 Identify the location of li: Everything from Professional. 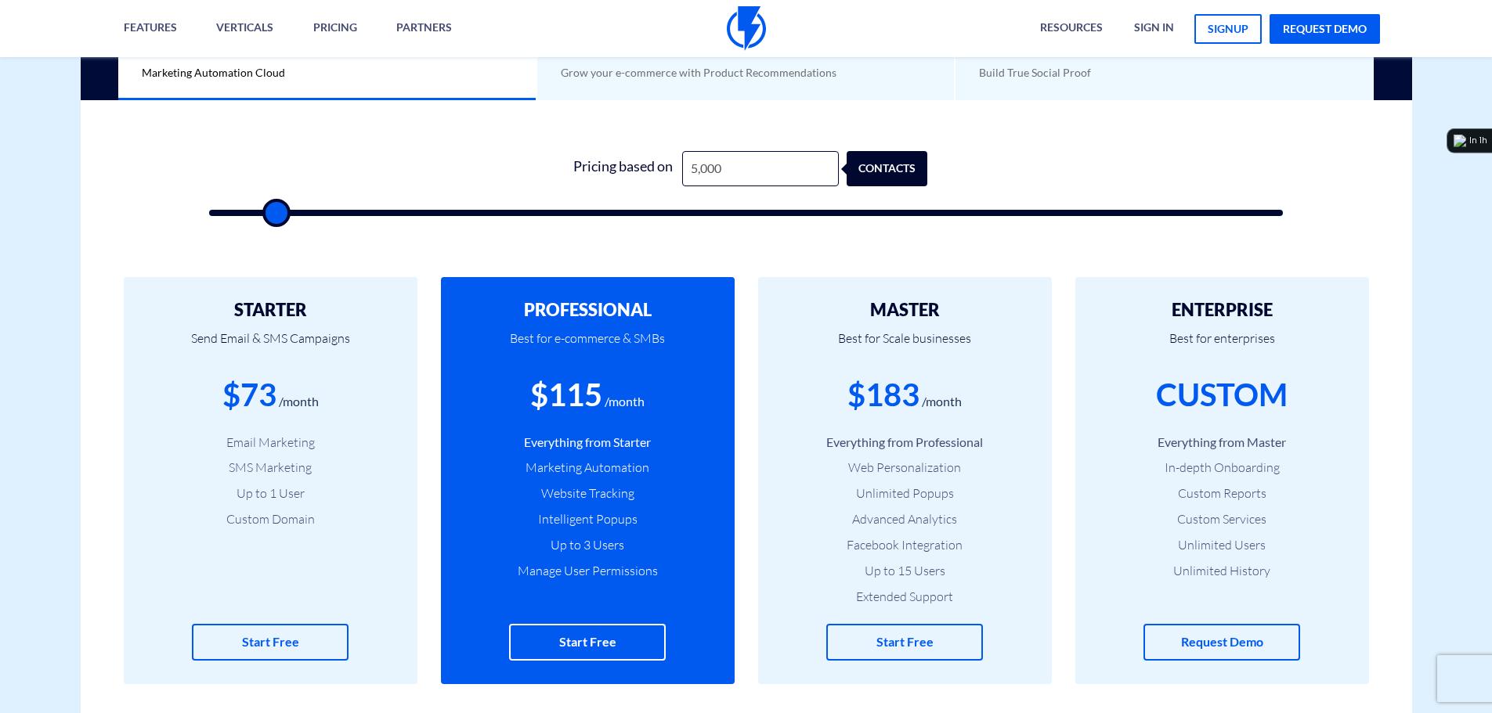
(904, 442).